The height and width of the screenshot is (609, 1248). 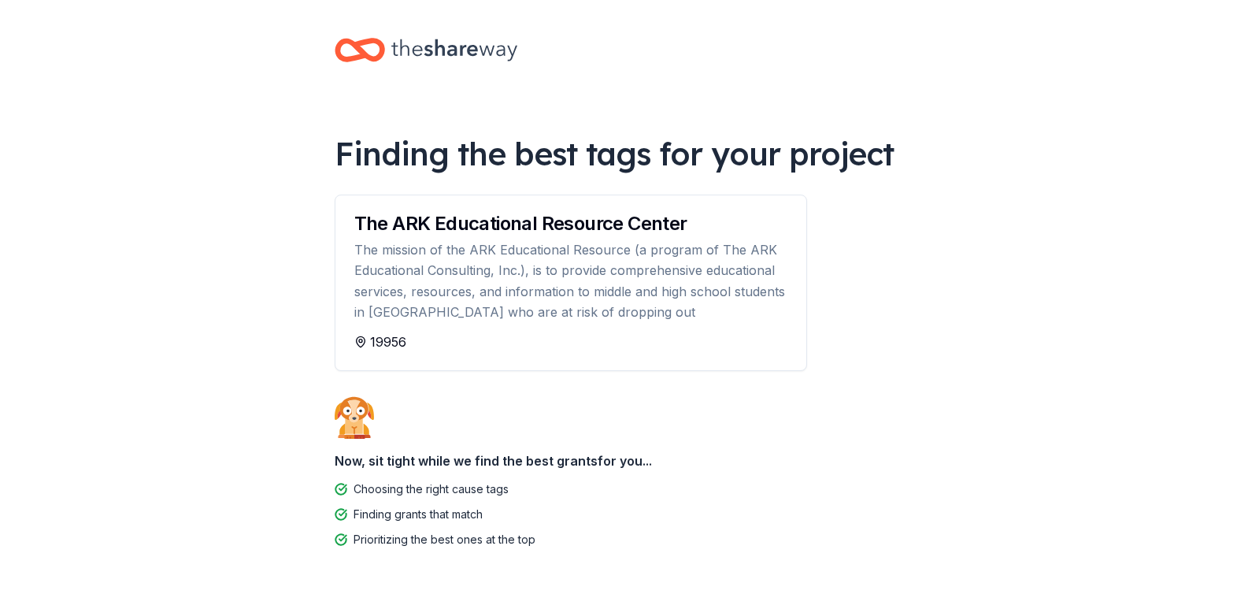 What do you see at coordinates (624, 154) in the screenshot?
I see `div: Finding the best tags for your project` at bounding box center [624, 154].